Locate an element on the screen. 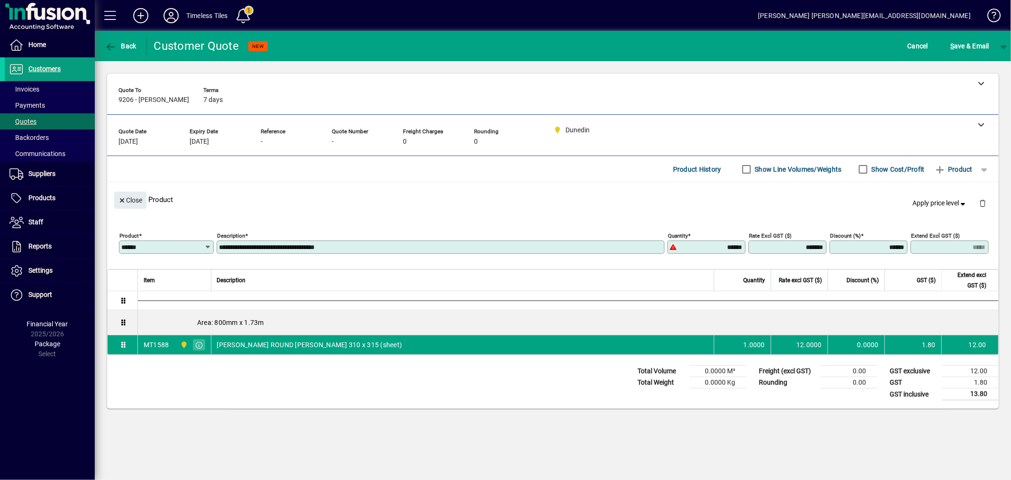  span: Product History is located at coordinates (697, 169).